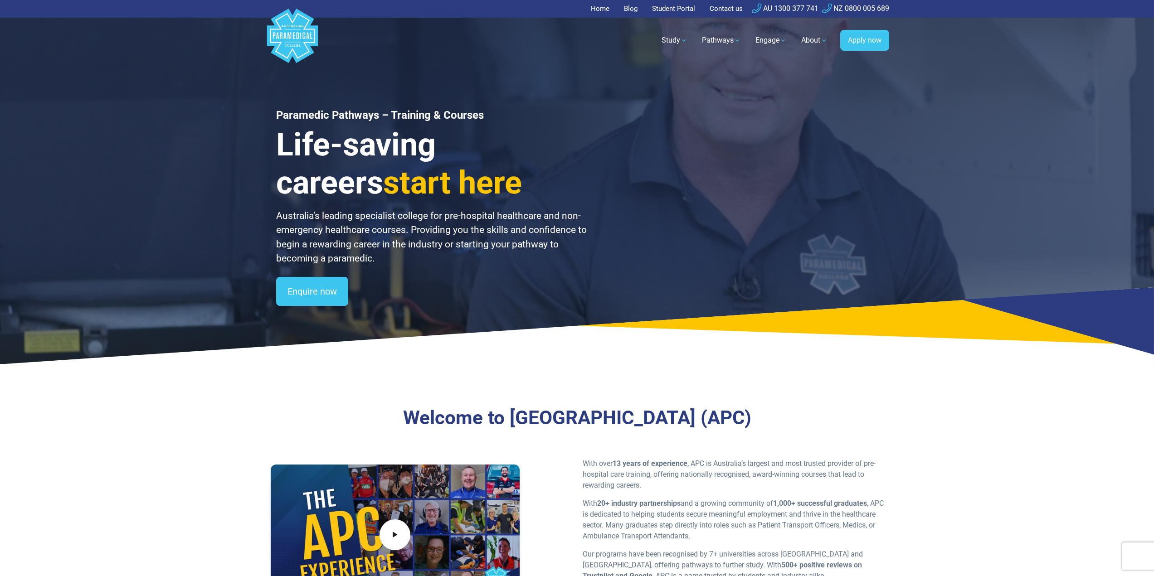 This screenshot has width=1154, height=576. Describe the element at coordinates (820, 503) in the screenshot. I see `strong: 1,000+ successful graduates` at that location.